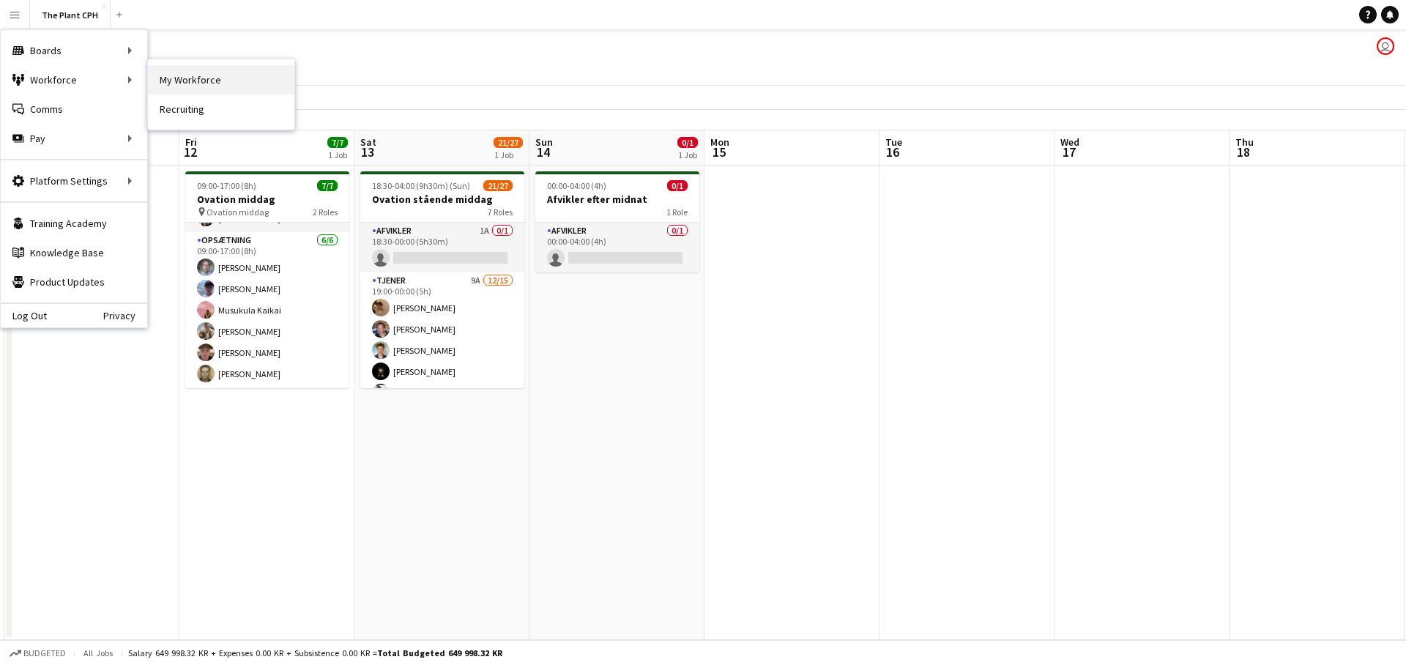 Image resolution: width=1406 pixels, height=665 pixels. What do you see at coordinates (125, 316) in the screenshot?
I see `a: Privacy` at bounding box center [125, 316].